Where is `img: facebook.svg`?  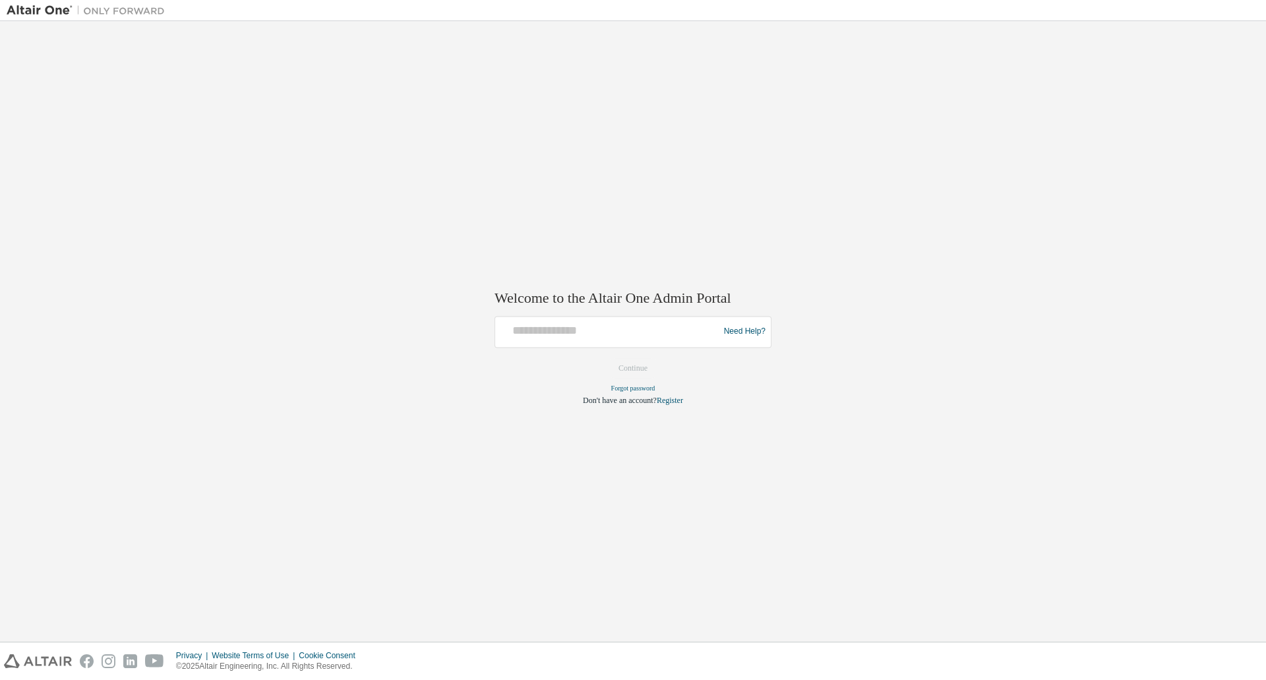 img: facebook.svg is located at coordinates (86, 661).